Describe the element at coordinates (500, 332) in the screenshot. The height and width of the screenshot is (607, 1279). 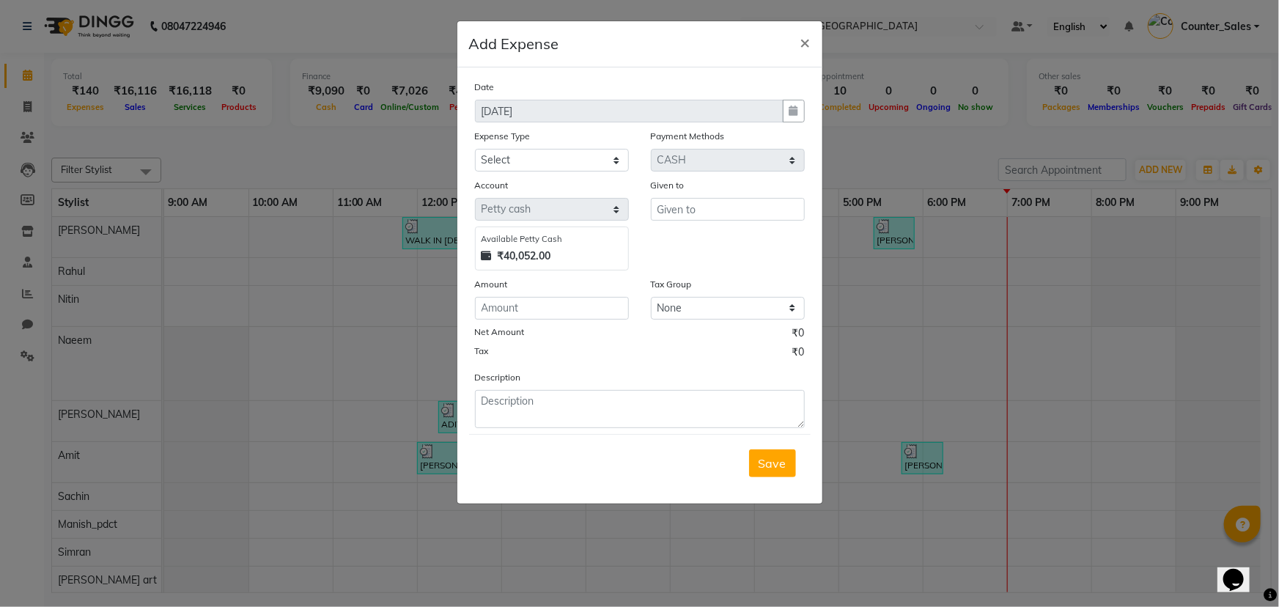
I see `label: Net Amount` at that location.